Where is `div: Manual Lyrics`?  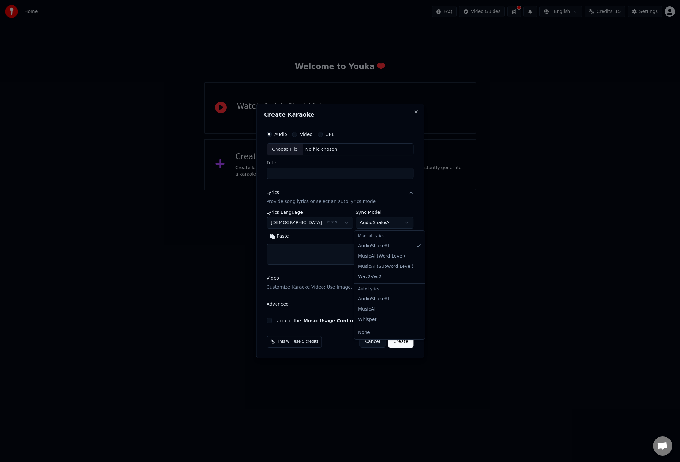 div: Manual Lyrics is located at coordinates (389, 236).